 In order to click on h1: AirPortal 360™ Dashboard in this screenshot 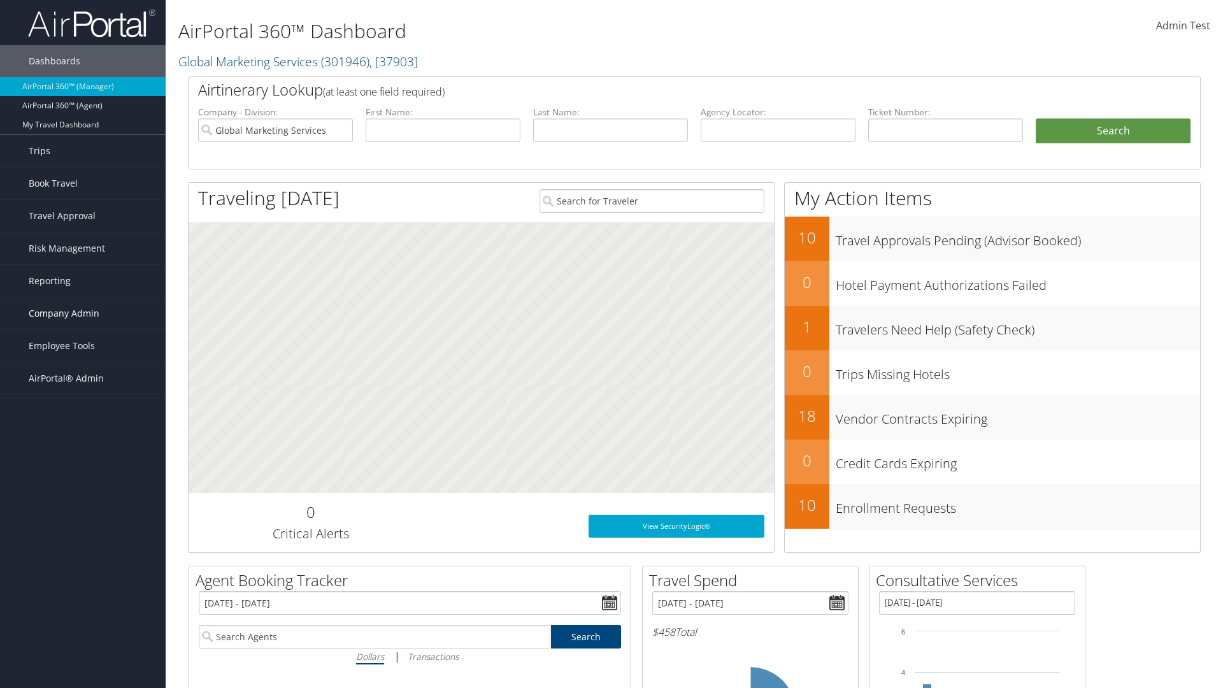, I will do `click(522, 31)`.